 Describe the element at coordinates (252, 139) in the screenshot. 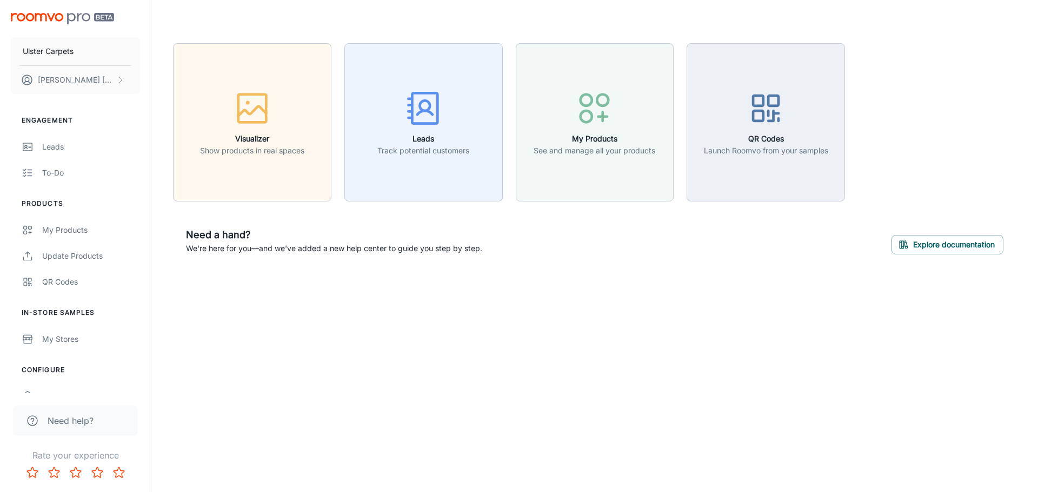

I see `h6: Visualizer` at that location.